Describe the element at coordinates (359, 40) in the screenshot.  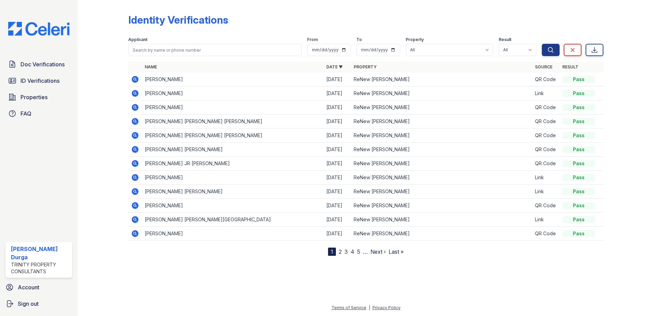
I see `label: To` at that location.